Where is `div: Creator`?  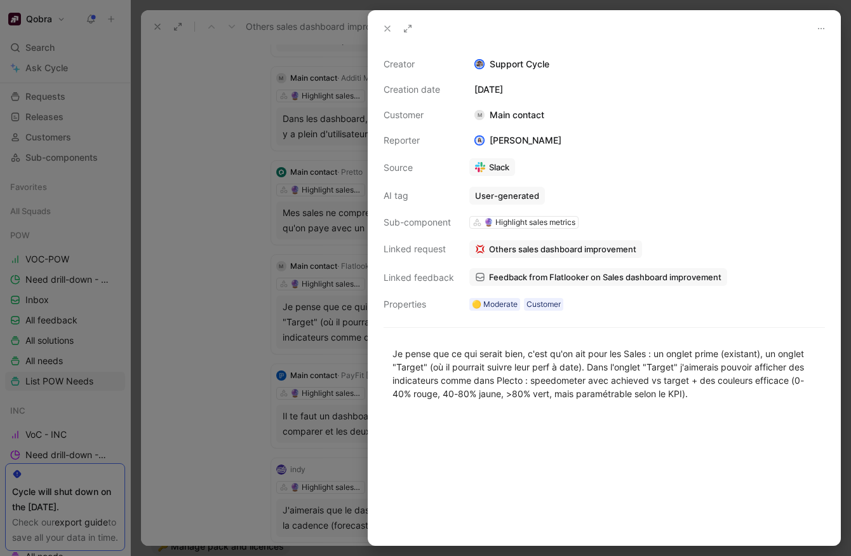
div: Creator is located at coordinates (418, 64).